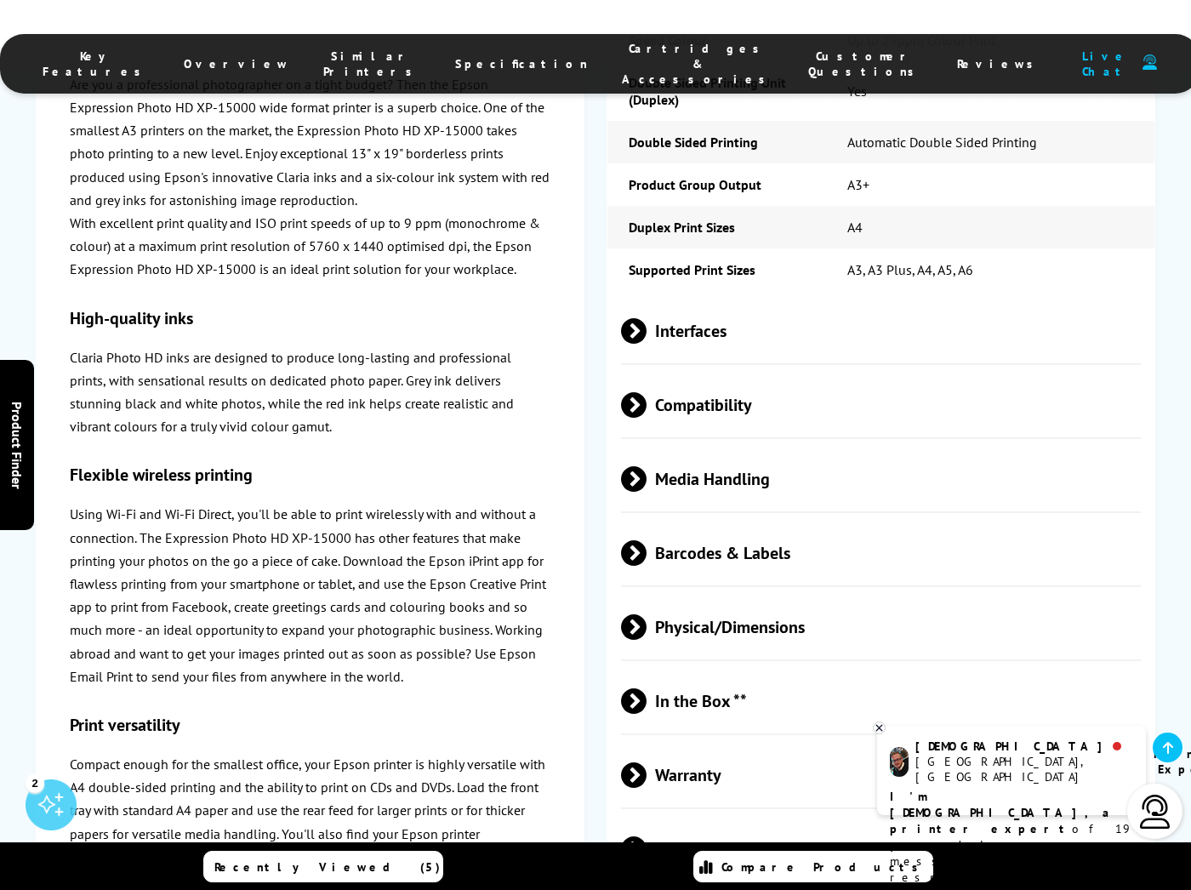 The height and width of the screenshot is (890, 1191). Describe the element at coordinates (698, 64) in the screenshot. I see `span: Cartridges & Accessories` at that location.